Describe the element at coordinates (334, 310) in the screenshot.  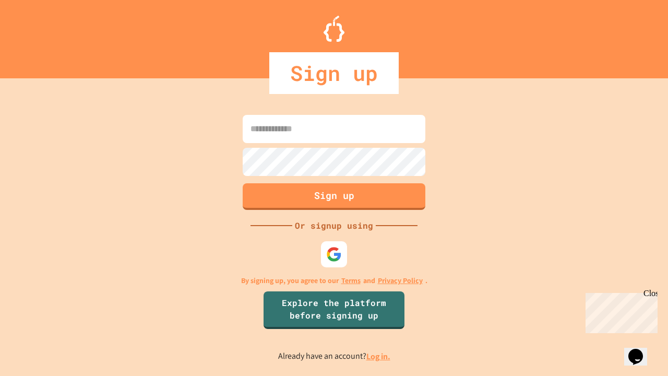
I see `a: Explore the platform before signing up` at that location.